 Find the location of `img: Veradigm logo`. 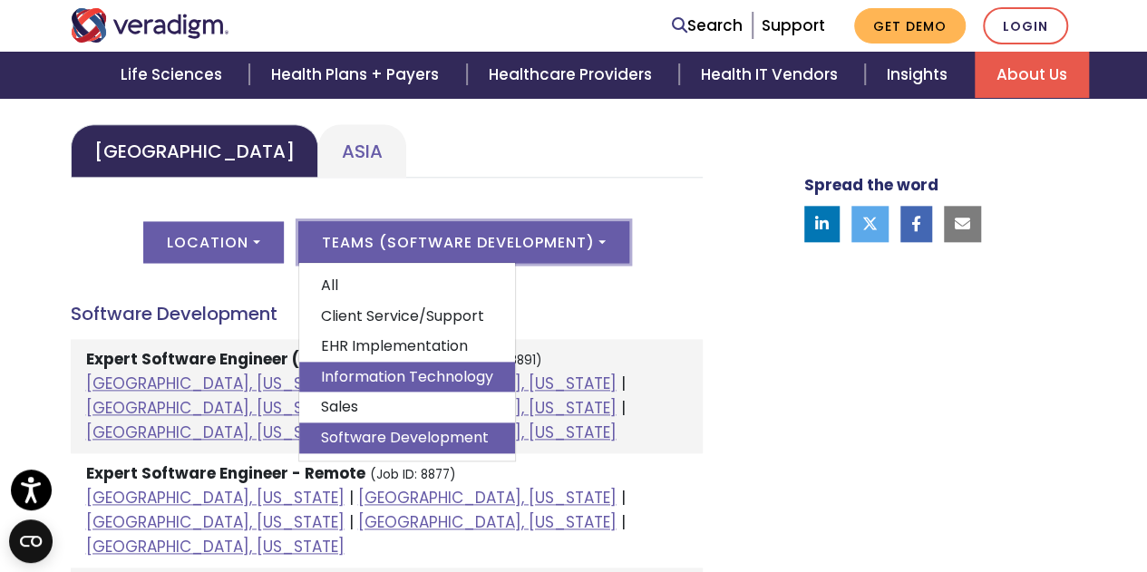

img: Veradigm logo is located at coordinates (150, 25).